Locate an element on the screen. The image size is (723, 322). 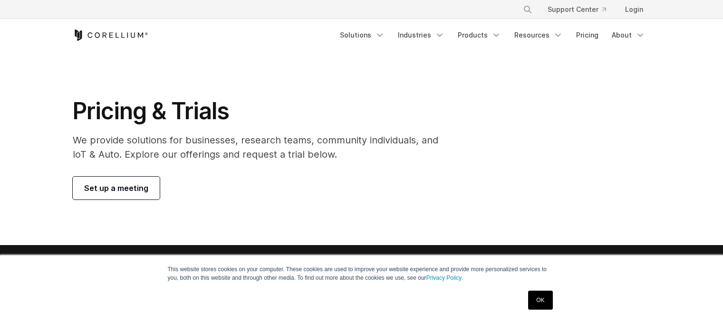
a: Solutions is located at coordinates (362, 35).